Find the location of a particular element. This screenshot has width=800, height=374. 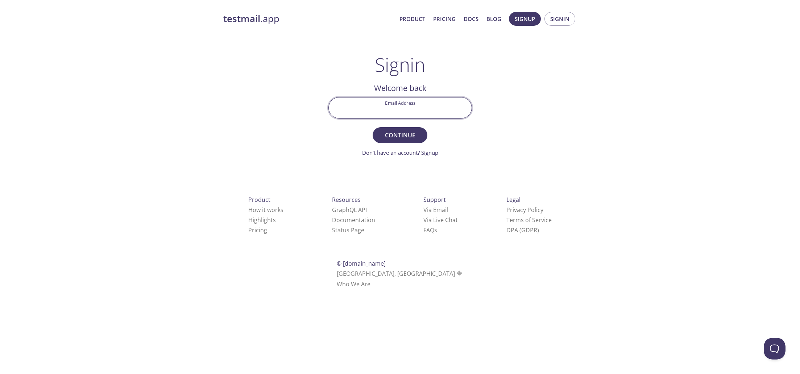

a: Product is located at coordinates (412, 19).